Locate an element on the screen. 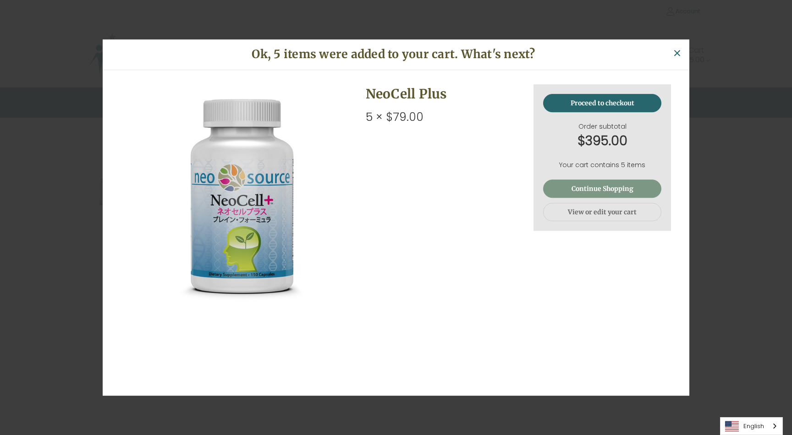  div: Language is located at coordinates (751, 426).